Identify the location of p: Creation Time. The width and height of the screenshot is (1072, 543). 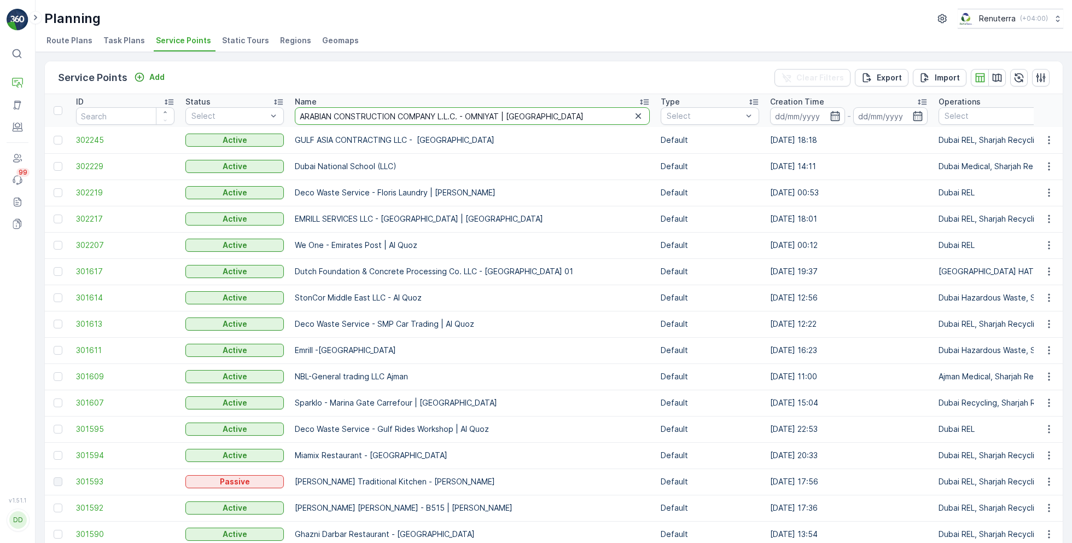
(797, 102).